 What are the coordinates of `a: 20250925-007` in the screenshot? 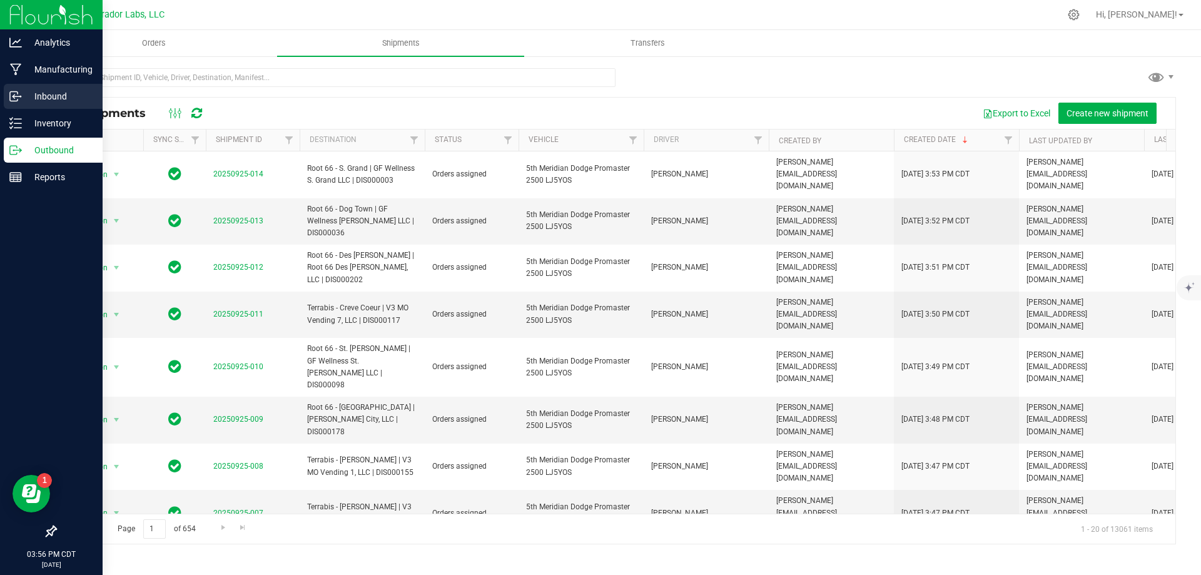 It's located at (238, 513).